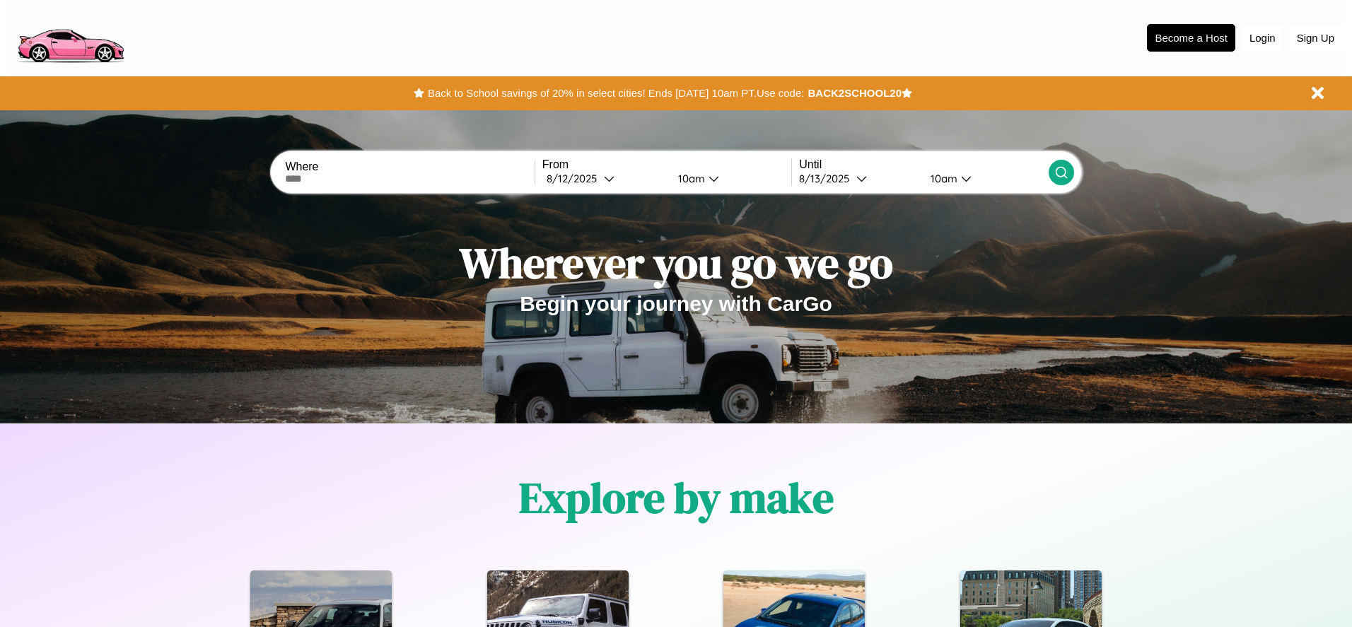  I want to click on button: Sign Up, so click(1315, 37).